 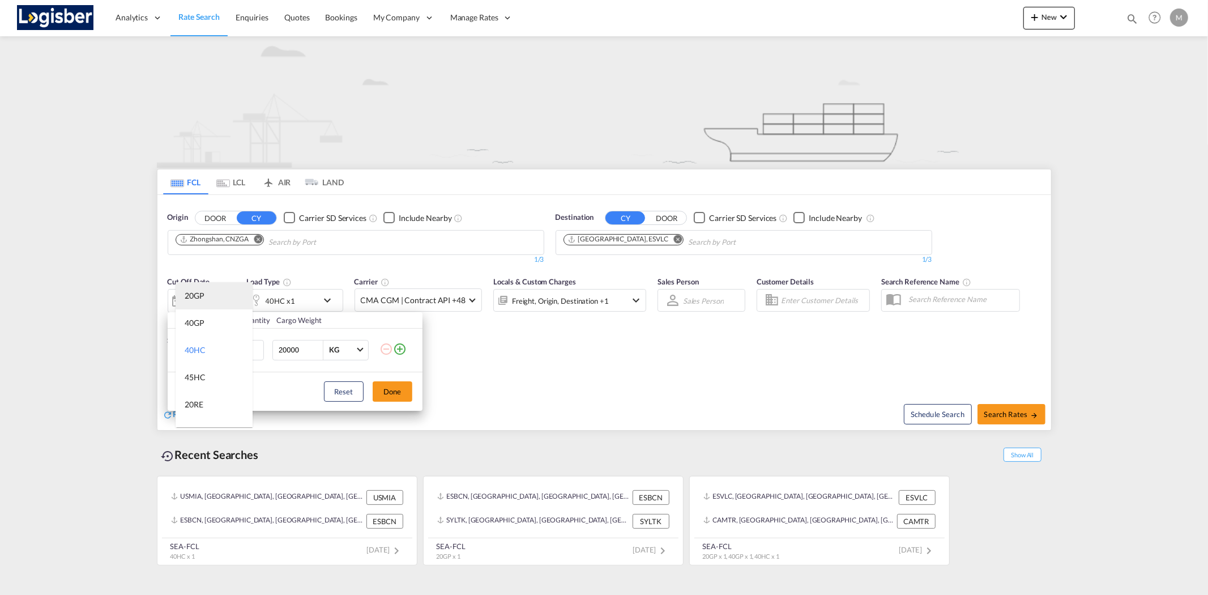 What do you see at coordinates (195, 350) in the screenshot?
I see `div: 40HC` at bounding box center [195, 350].